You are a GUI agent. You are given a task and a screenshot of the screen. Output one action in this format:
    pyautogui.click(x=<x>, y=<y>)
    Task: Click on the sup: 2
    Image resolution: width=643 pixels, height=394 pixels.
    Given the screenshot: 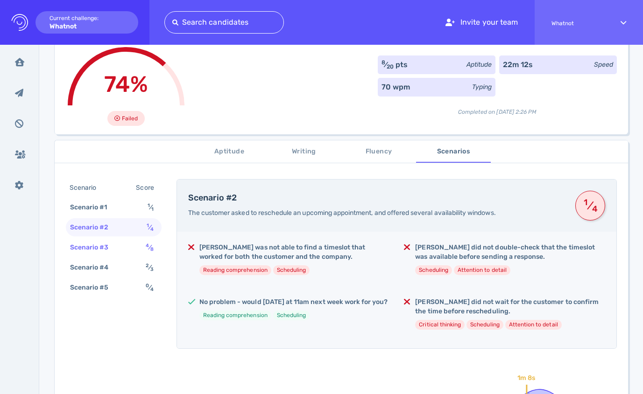 What is the action you would take?
    pyautogui.click(x=147, y=266)
    